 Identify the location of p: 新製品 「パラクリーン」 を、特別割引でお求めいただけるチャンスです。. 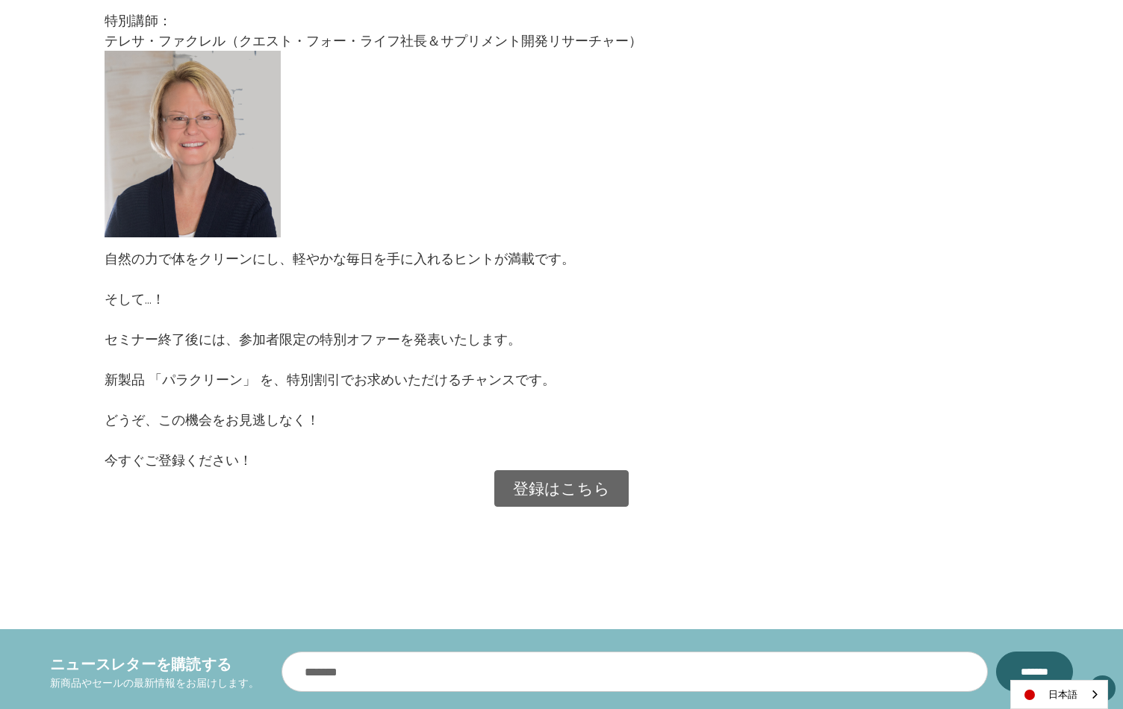
(340, 370).